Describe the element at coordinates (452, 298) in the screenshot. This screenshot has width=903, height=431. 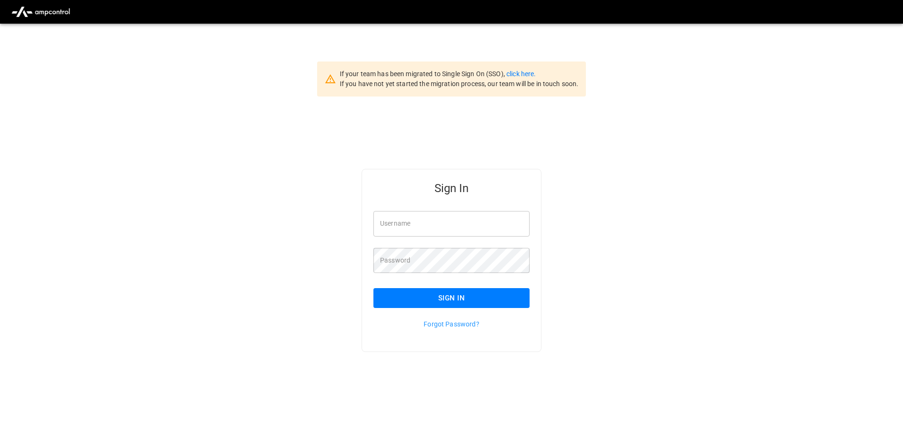
I see `button: Sign In` at that location.